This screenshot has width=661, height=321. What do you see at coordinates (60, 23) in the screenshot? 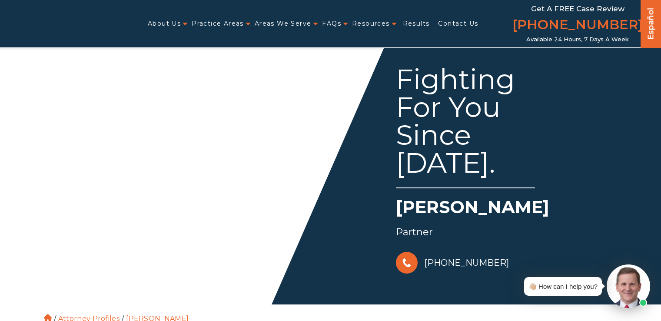
I see `a: Auger & Auger Accident and Injury Lawyers Logo` at bounding box center [60, 23].